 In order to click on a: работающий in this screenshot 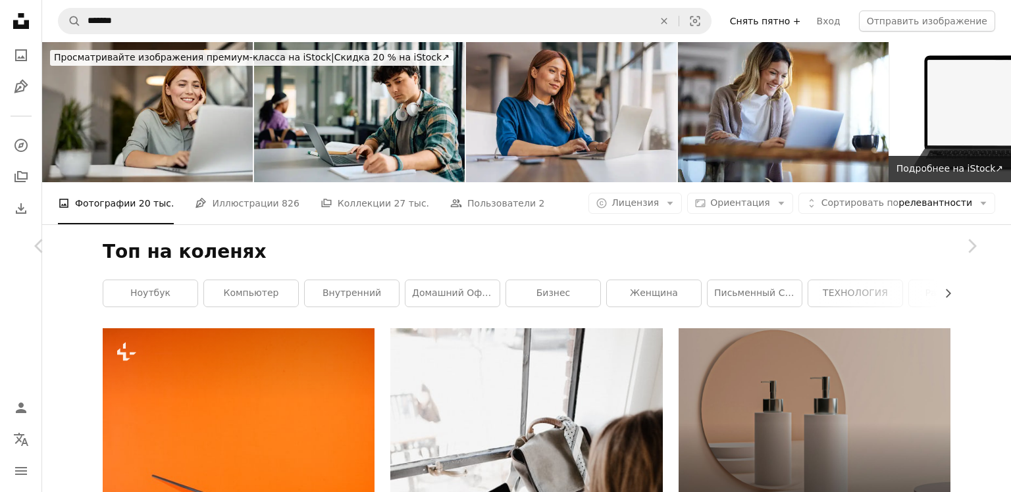, I will do `click(956, 294)`.